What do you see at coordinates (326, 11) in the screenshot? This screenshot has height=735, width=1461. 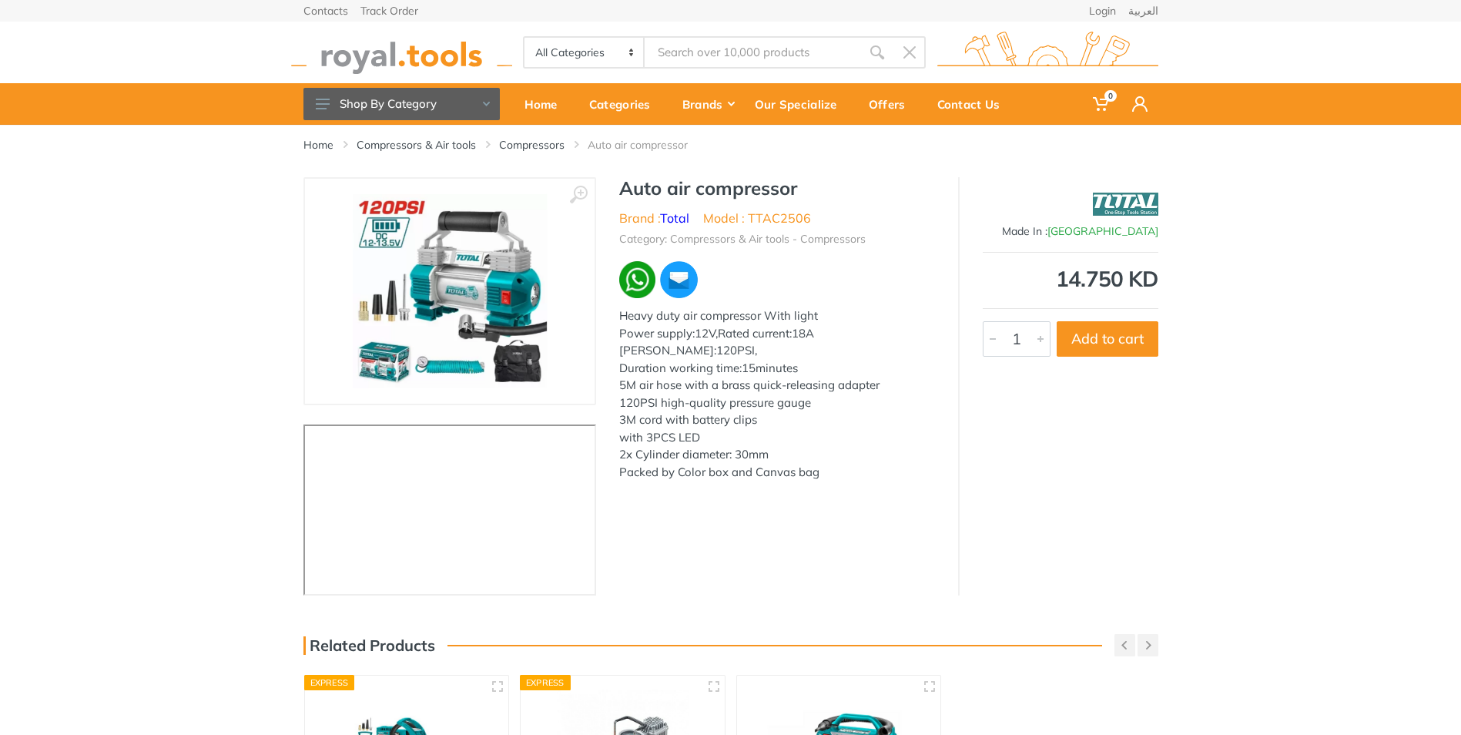 I see `a: Contacts` at bounding box center [326, 11].